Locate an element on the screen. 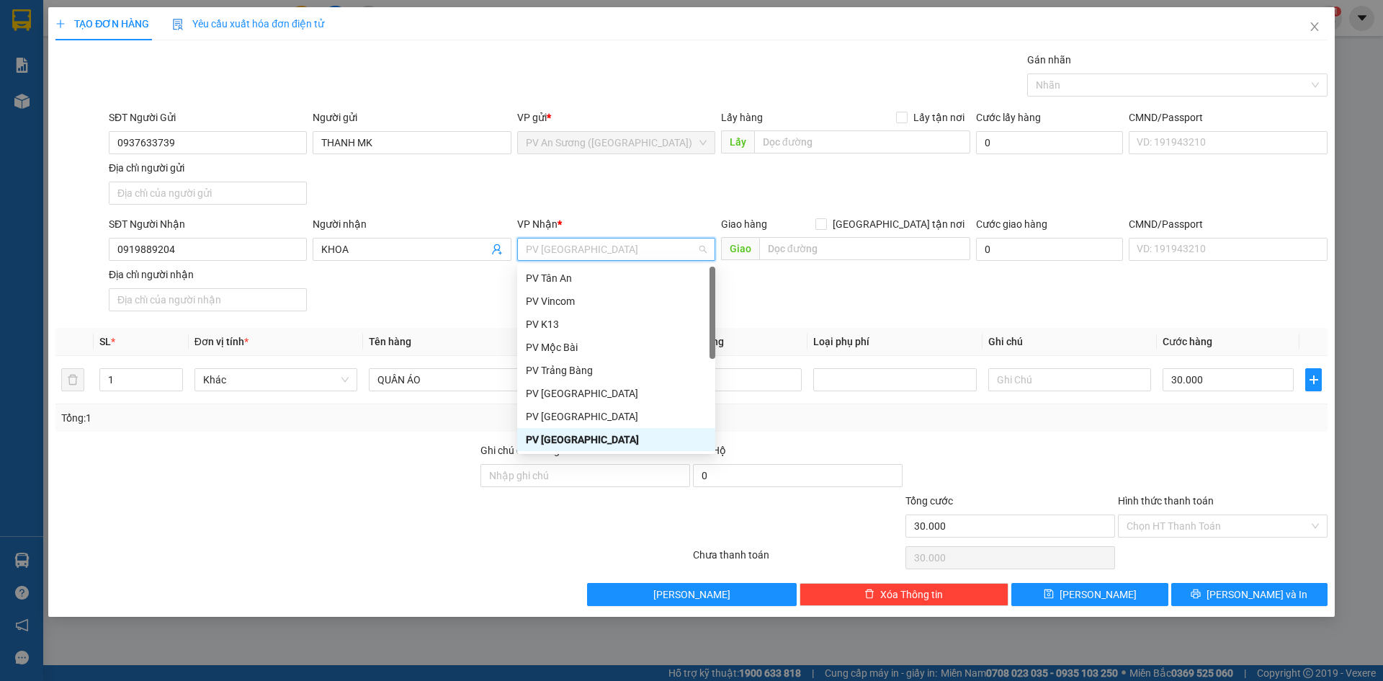  th: Ghi chú is located at coordinates (1070, 342).